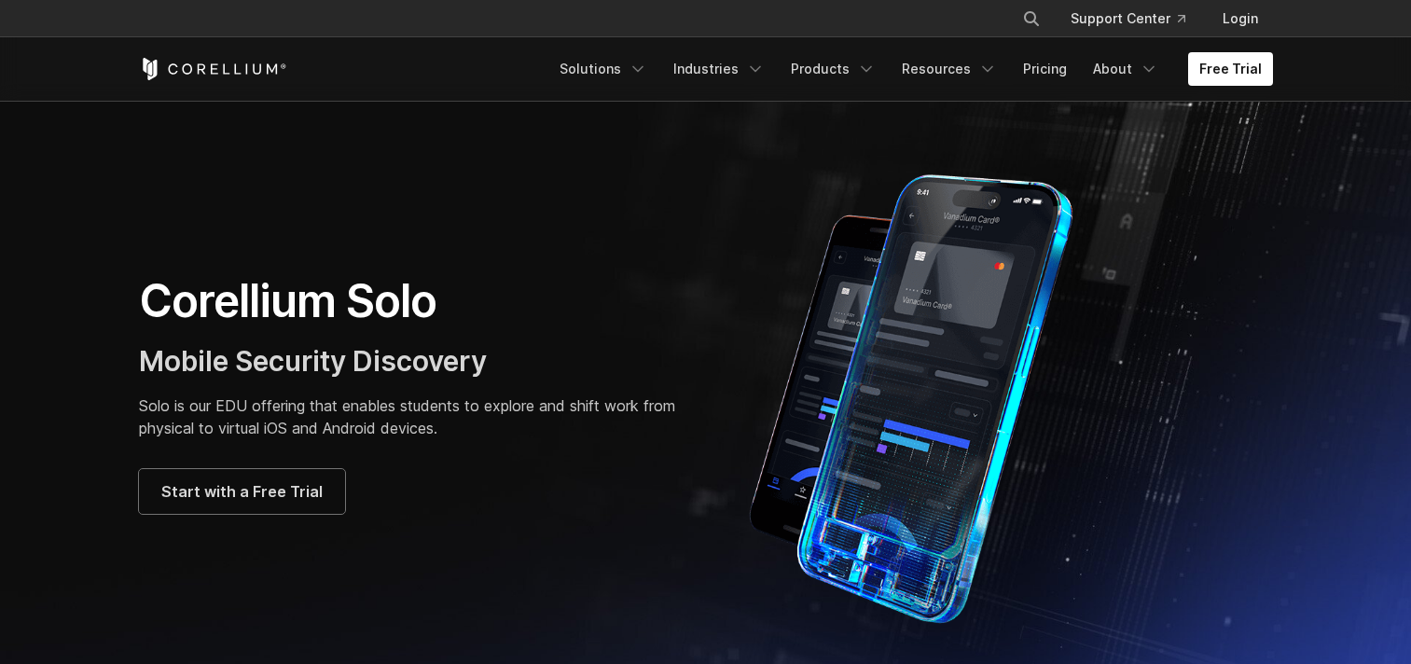 Image resolution: width=1411 pixels, height=664 pixels. I want to click on a: Industries, so click(719, 69).